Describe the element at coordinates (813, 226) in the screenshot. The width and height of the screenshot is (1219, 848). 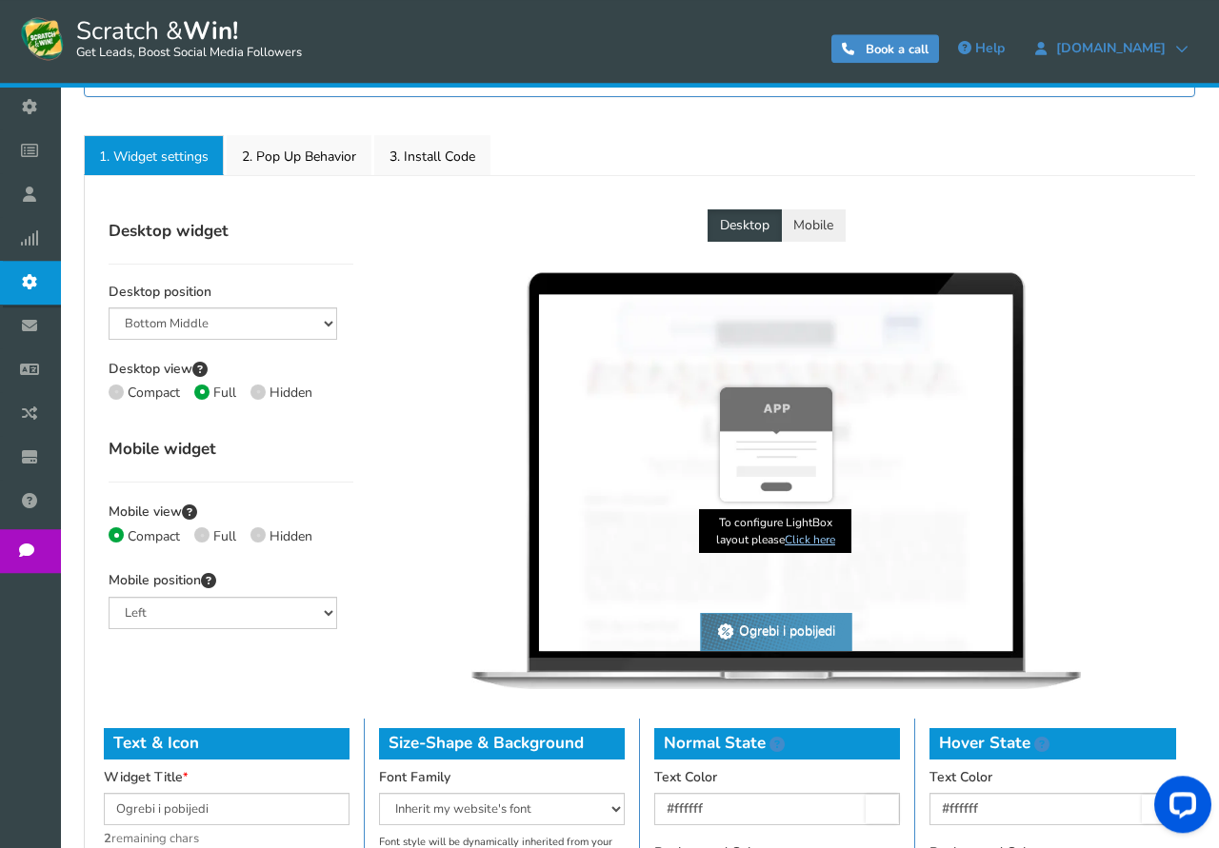
I see `button: Mobile` at that location.